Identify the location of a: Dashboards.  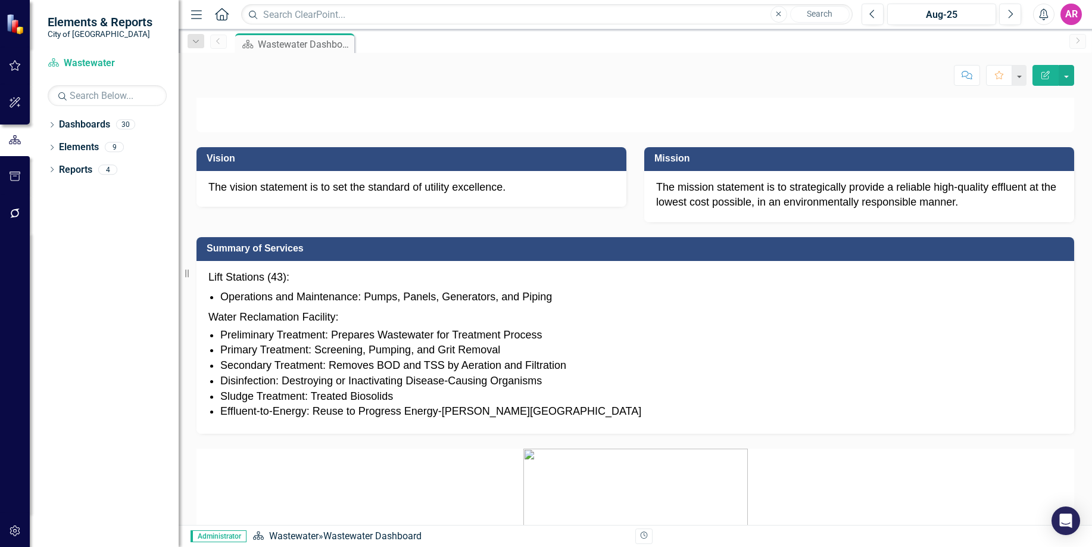
(85, 124).